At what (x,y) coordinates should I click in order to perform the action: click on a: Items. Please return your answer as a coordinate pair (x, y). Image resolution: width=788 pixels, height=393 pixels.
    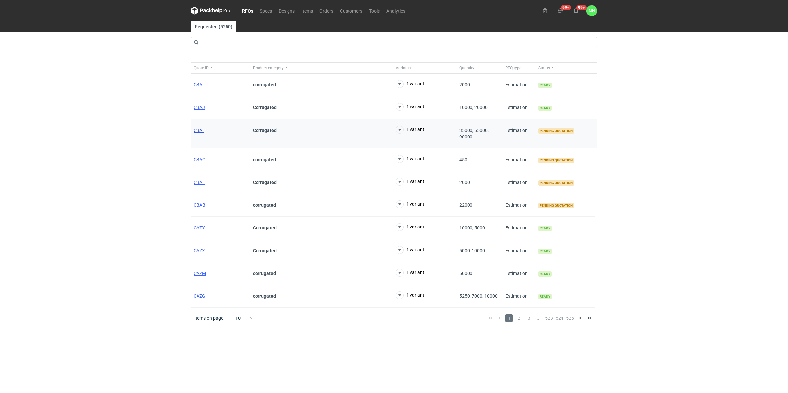
    Looking at the image, I should click on (307, 11).